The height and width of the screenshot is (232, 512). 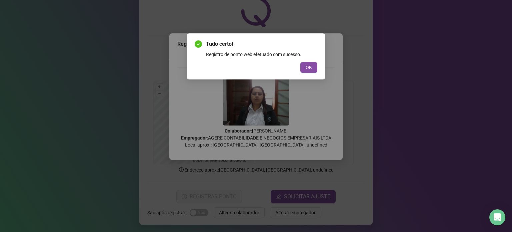 I want to click on div: Open Intercom Messenger, so click(x=497, y=217).